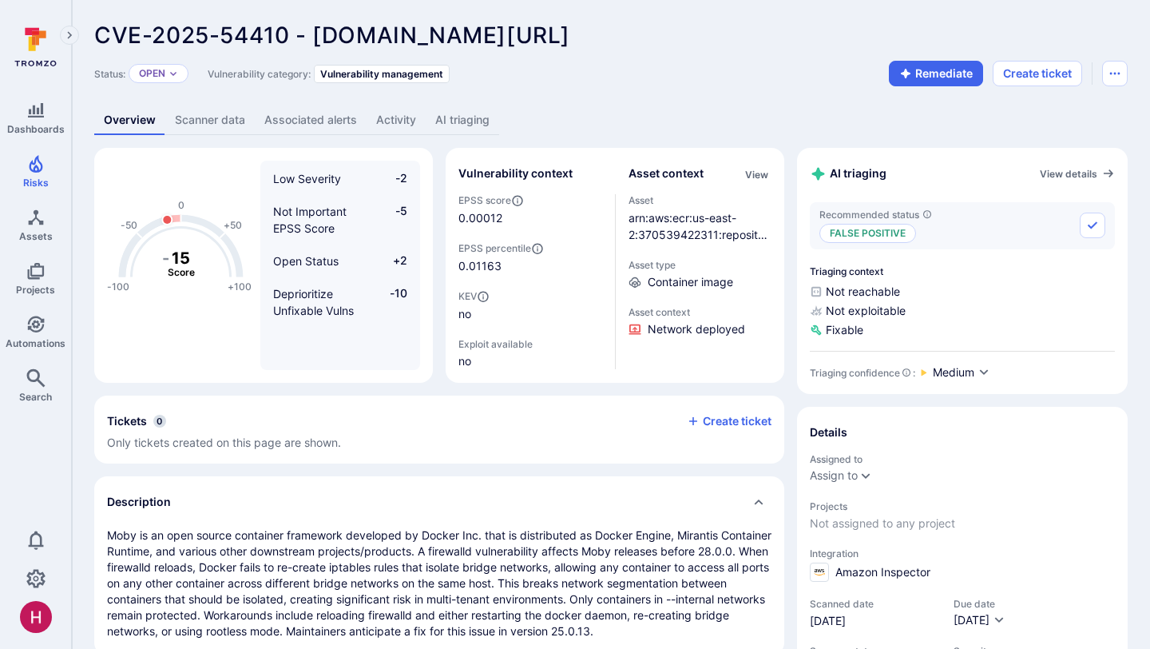 The width and height of the screenshot is (1150, 649). What do you see at coordinates (700, 260) in the screenshot?
I see `a: arn:aws:ecr:us-east-2:370539422311:repository/terrascan/sha256:99fb441c0d3cb1fceda4f5f4a893b88694...` at bounding box center [700, 260].